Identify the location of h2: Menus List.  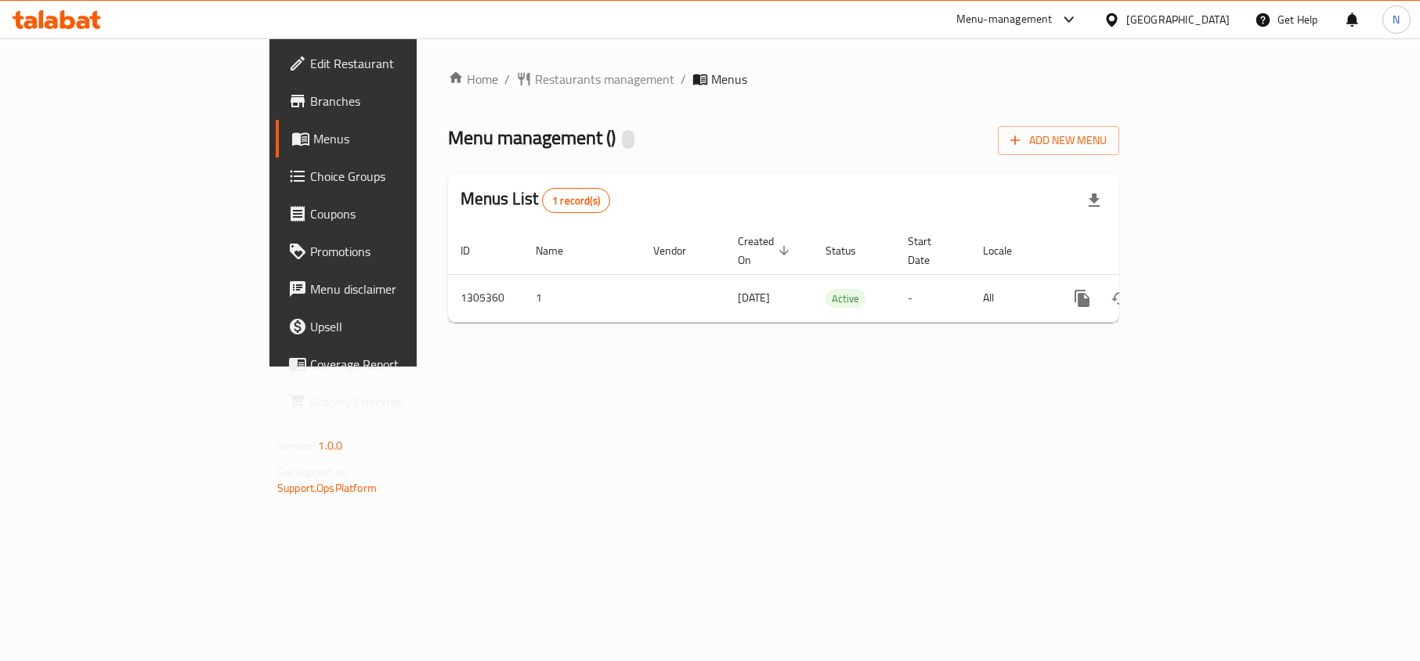
(535, 200).